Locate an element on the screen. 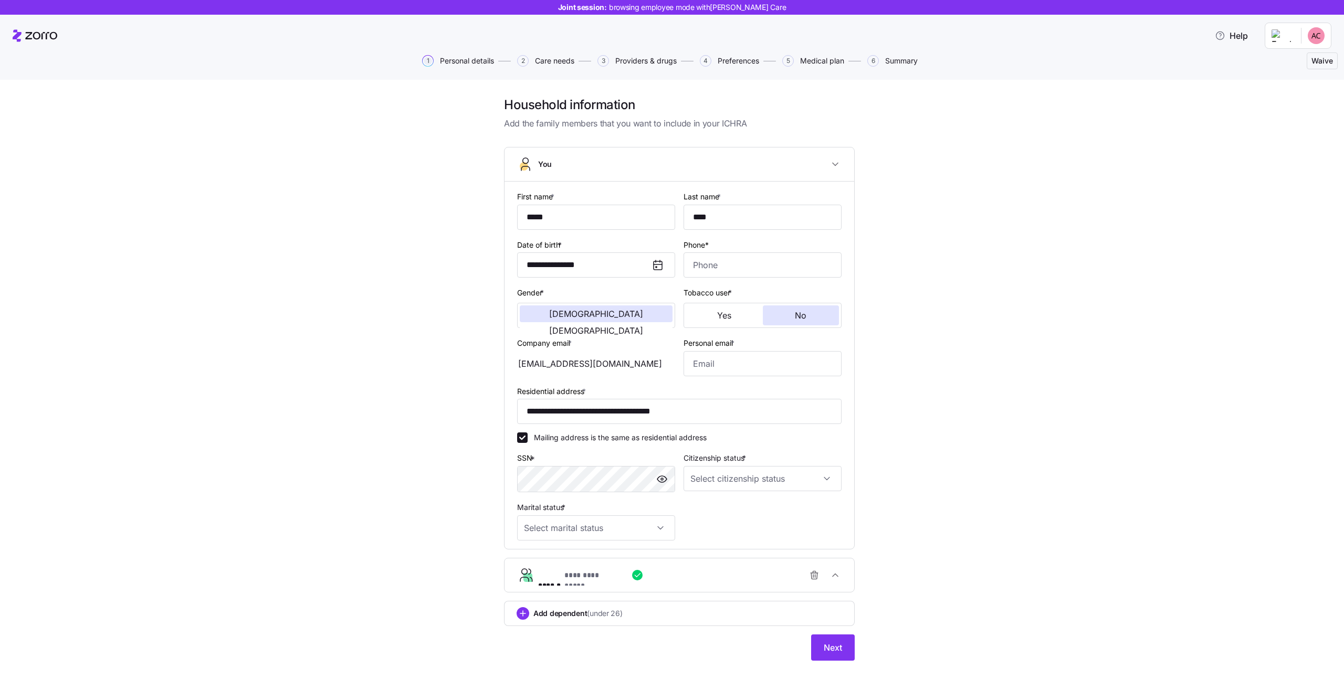 Image resolution: width=1344 pixels, height=679 pixels. span: Add dependent is located at coordinates (578, 614).